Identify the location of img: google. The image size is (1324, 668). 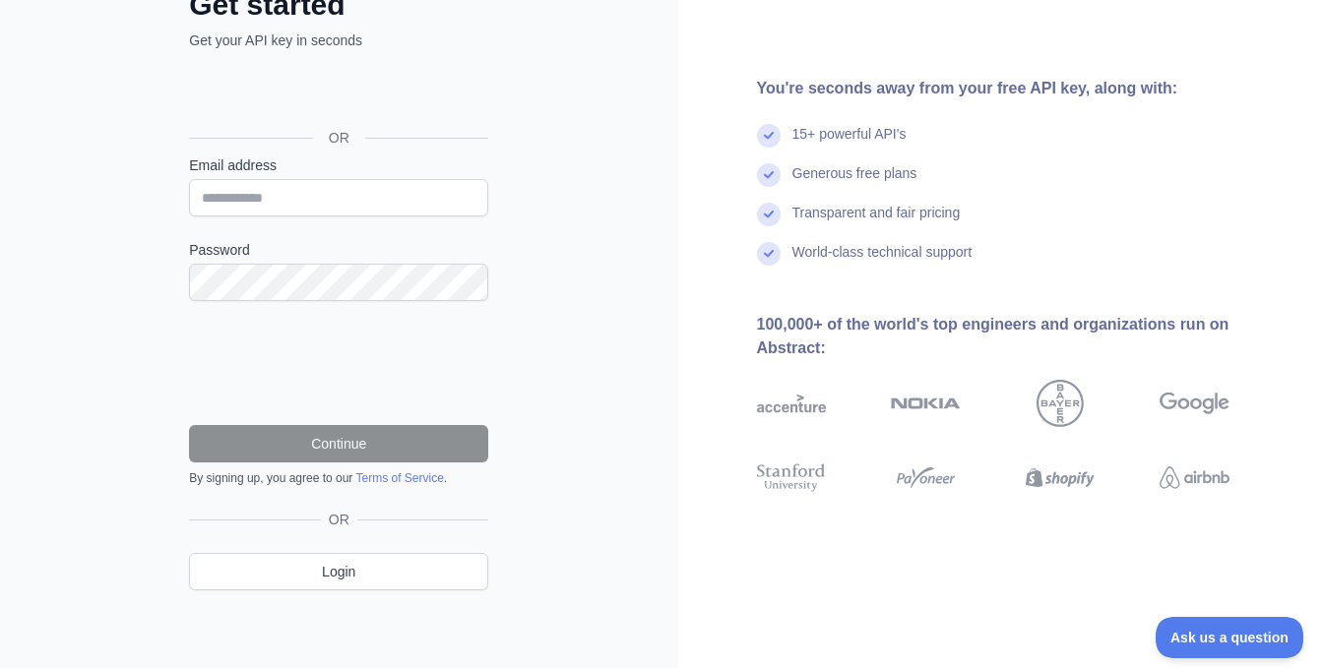
(1194, 404).